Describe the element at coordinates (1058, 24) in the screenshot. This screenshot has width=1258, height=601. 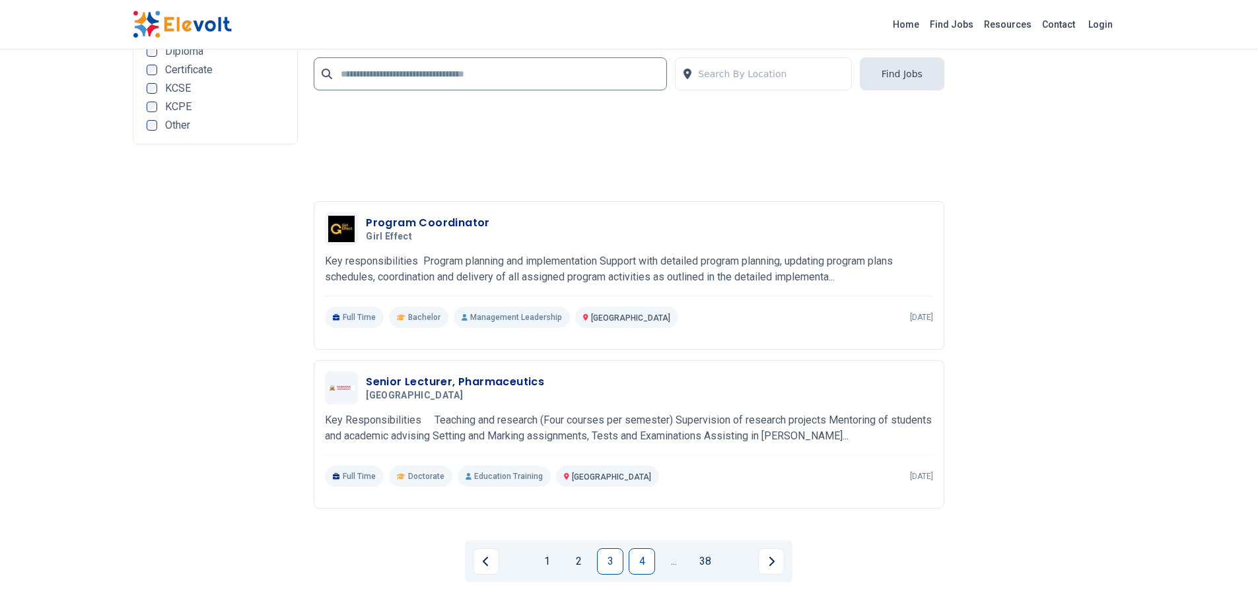
I see `a: Contact` at that location.